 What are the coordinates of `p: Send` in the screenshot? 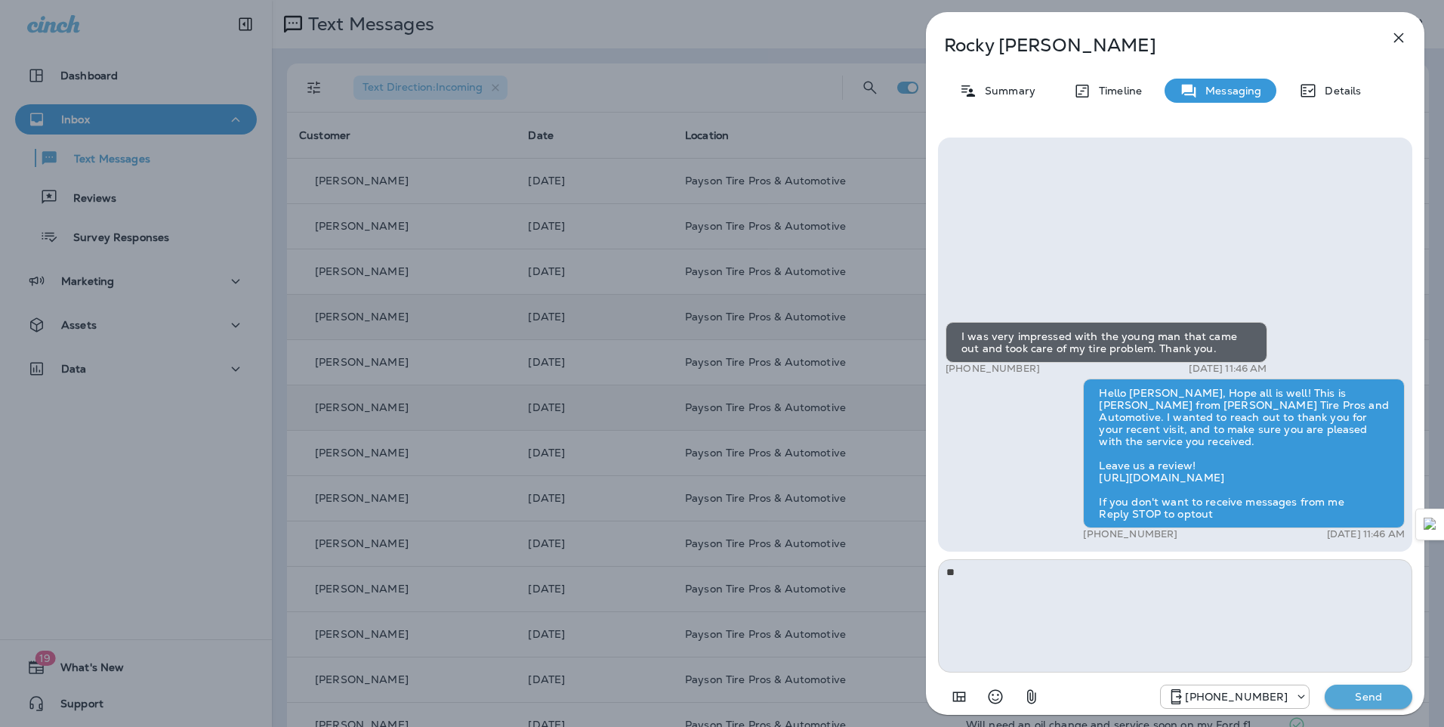 It's located at (1369, 696).